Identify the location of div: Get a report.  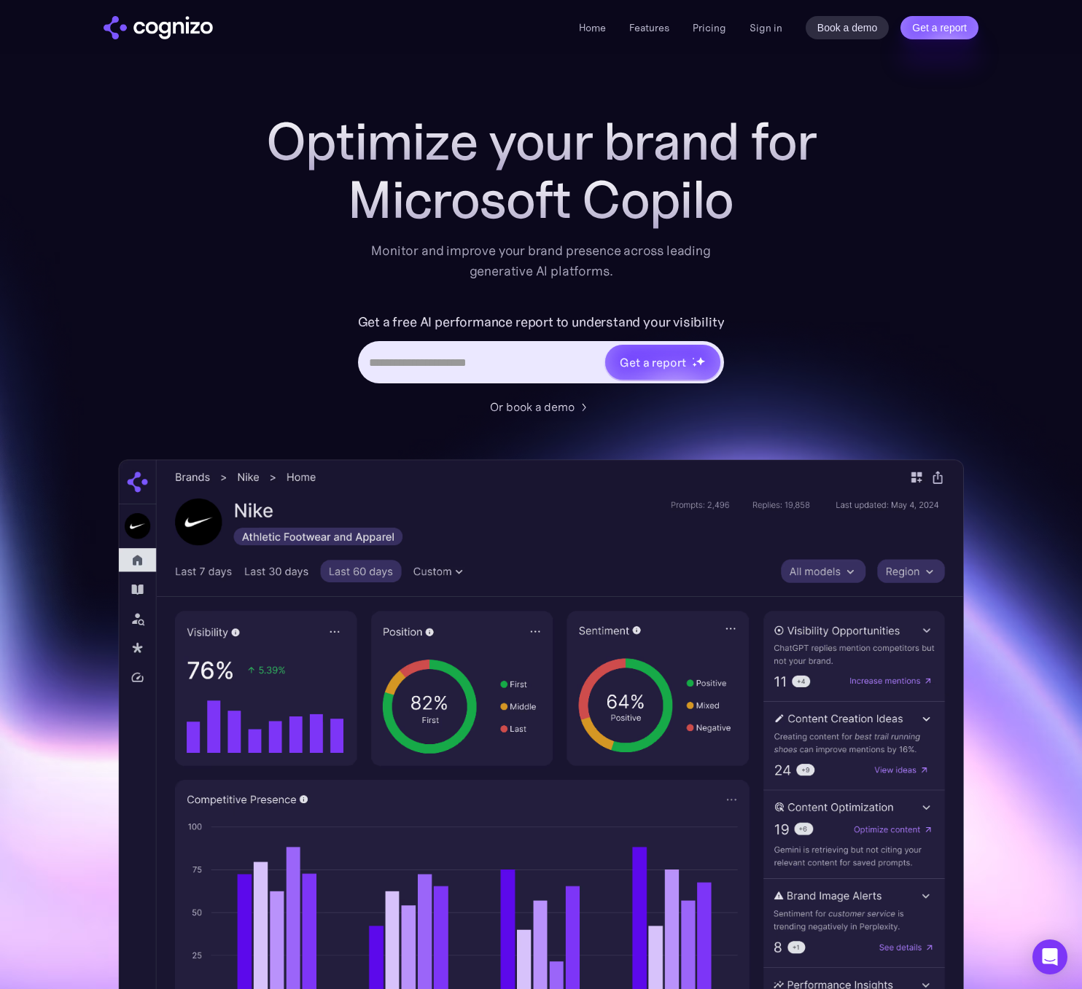
(652, 362).